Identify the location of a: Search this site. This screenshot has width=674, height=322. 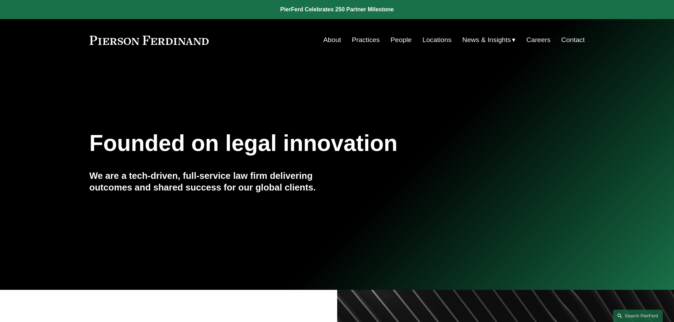
(638, 316).